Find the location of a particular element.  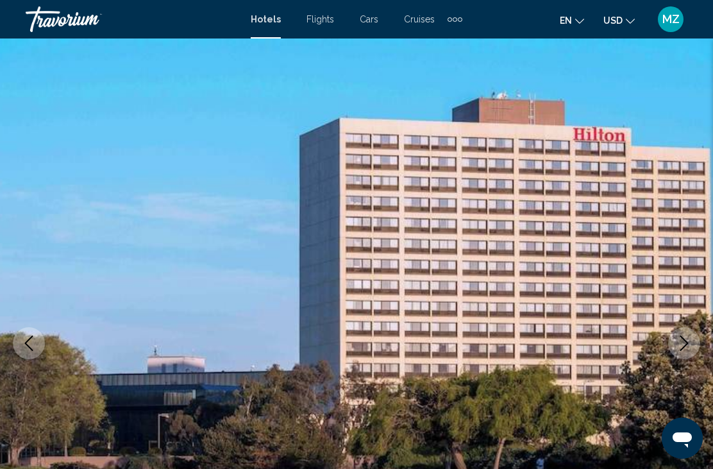

a: Cars is located at coordinates (369, 19).